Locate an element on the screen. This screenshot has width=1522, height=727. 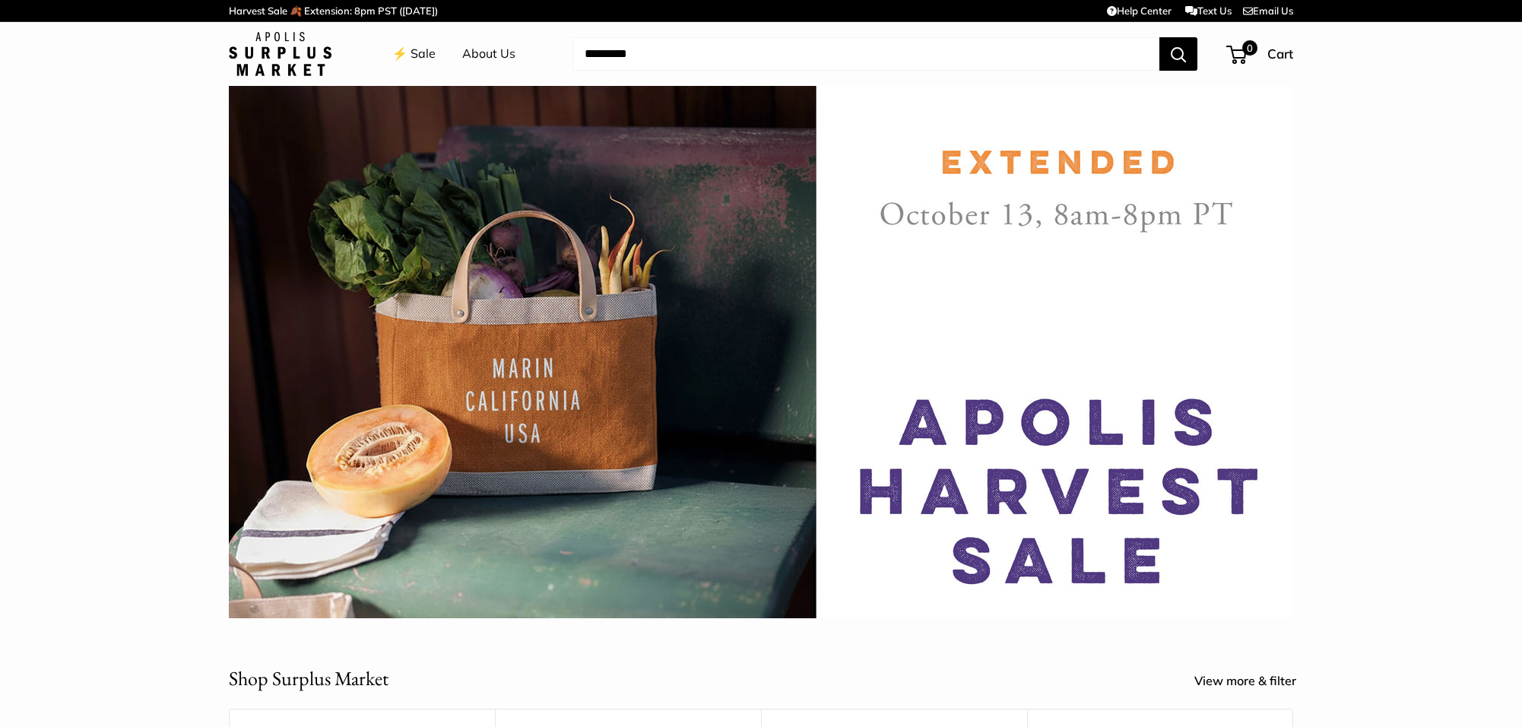
button: Search is located at coordinates (1178, 54).